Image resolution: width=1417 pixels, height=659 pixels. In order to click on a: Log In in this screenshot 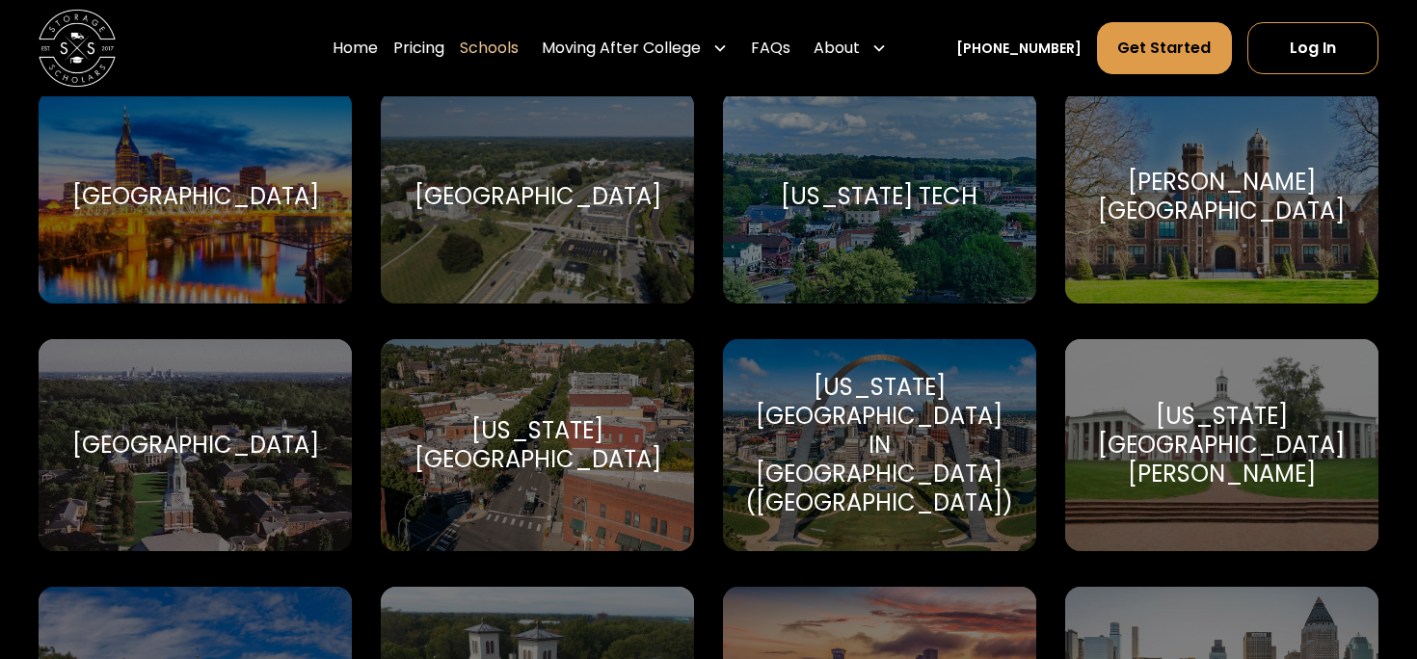, I will do `click(1313, 48)`.